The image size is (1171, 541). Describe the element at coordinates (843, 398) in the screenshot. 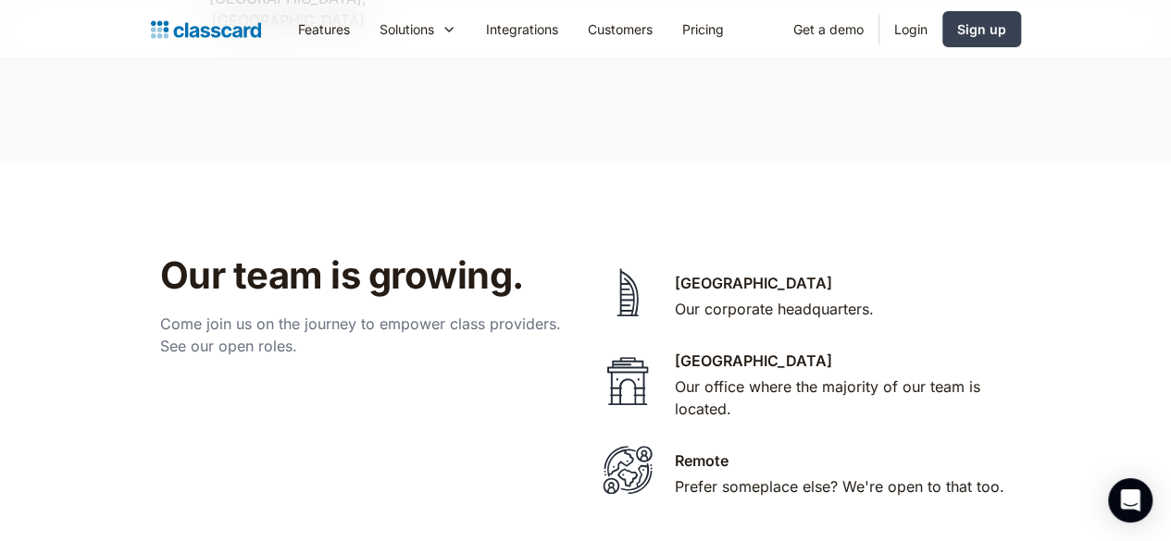

I see `div: Our office where the majority of our team is located.` at that location.